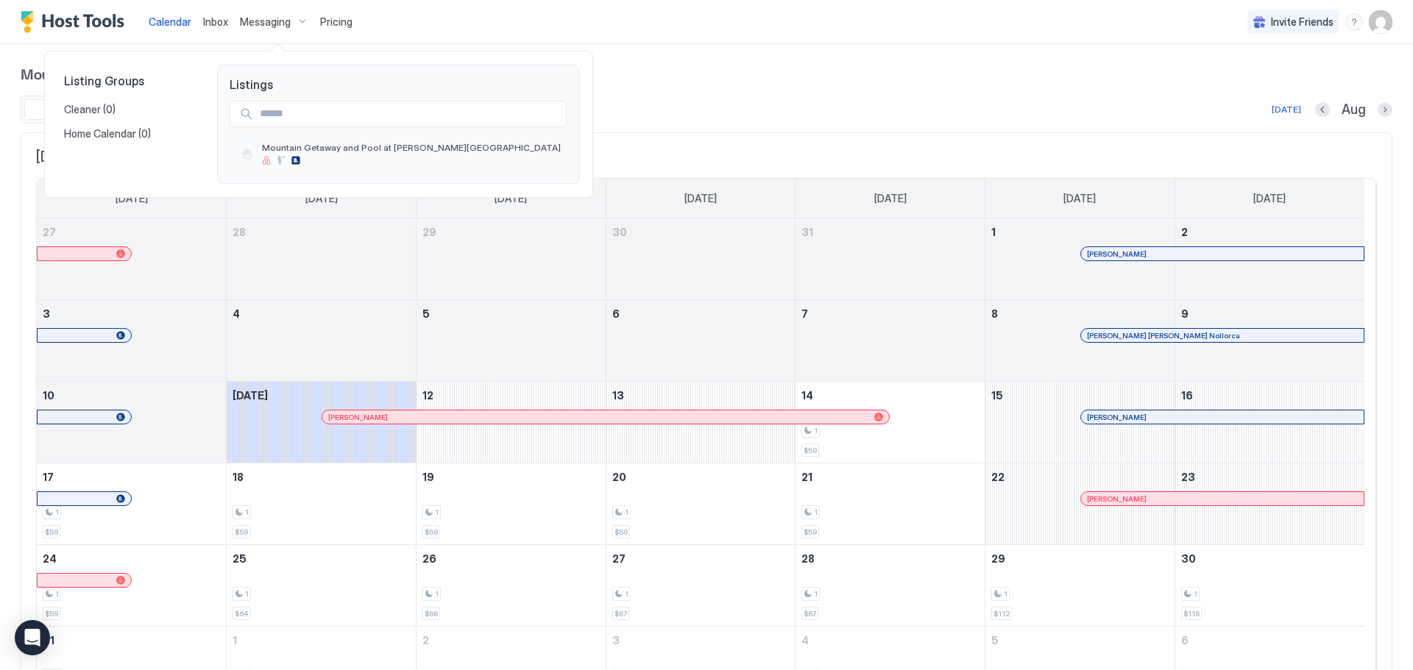  What do you see at coordinates (410, 114) in the screenshot?
I see `input: Input Field` at bounding box center [410, 114].